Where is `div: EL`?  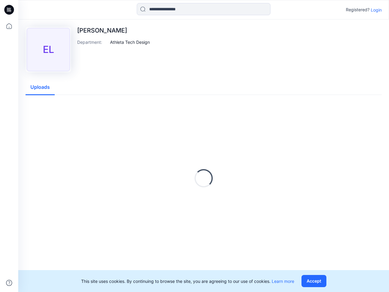 div: EL is located at coordinates (48, 50).